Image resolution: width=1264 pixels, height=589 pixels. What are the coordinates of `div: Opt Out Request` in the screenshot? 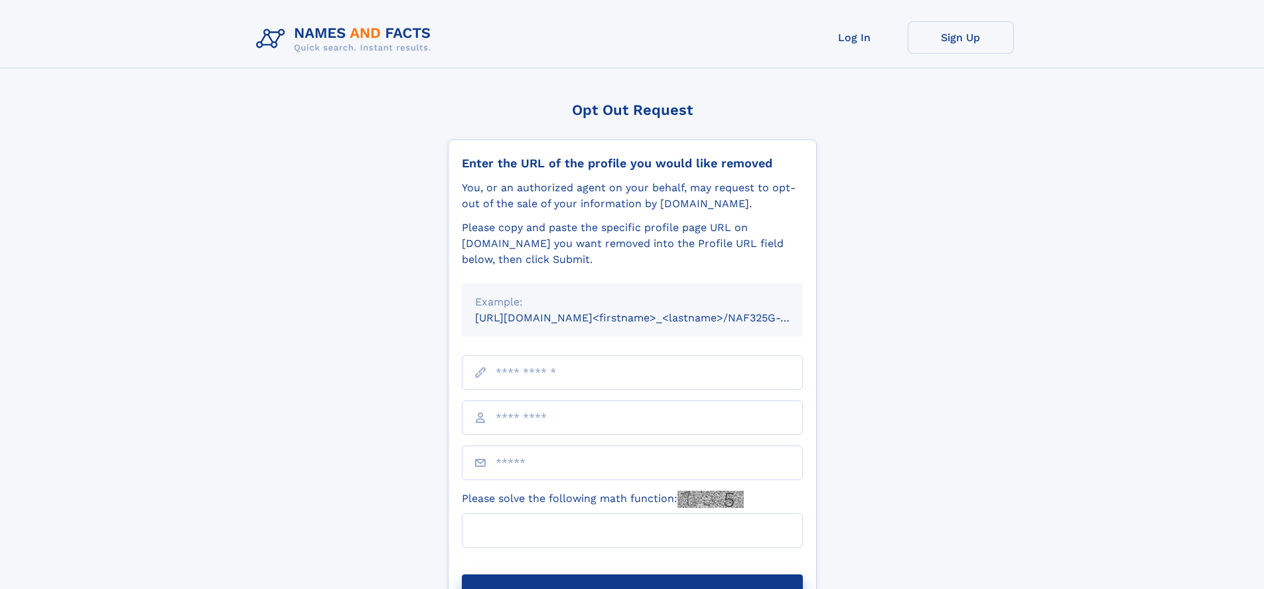 It's located at (632, 109).